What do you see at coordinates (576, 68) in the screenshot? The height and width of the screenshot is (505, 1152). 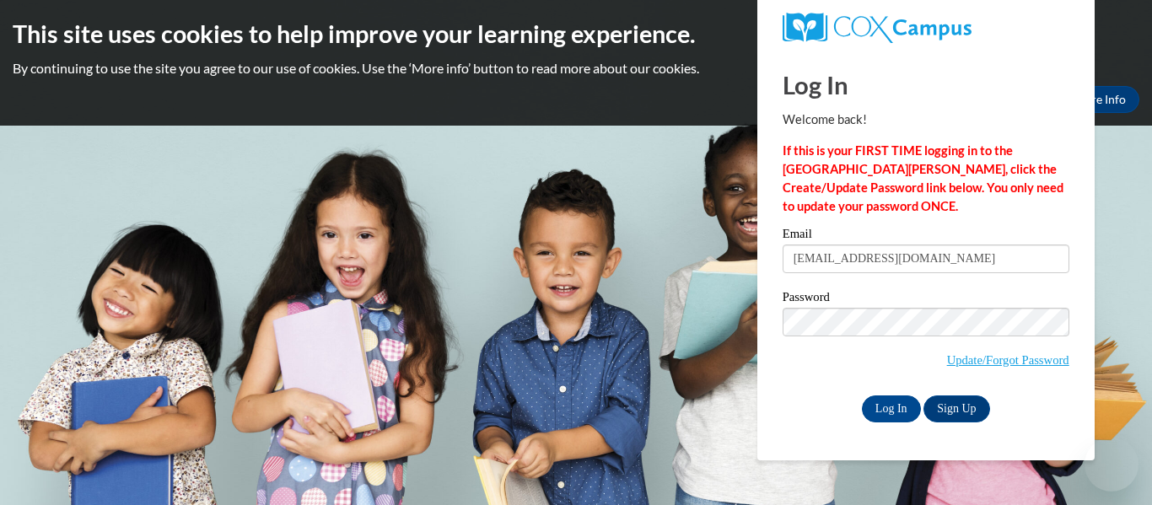 I see `p: By continuing to use the site you agree to our use of cookies. Use the ‘More info’ button to read...` at bounding box center [576, 68].